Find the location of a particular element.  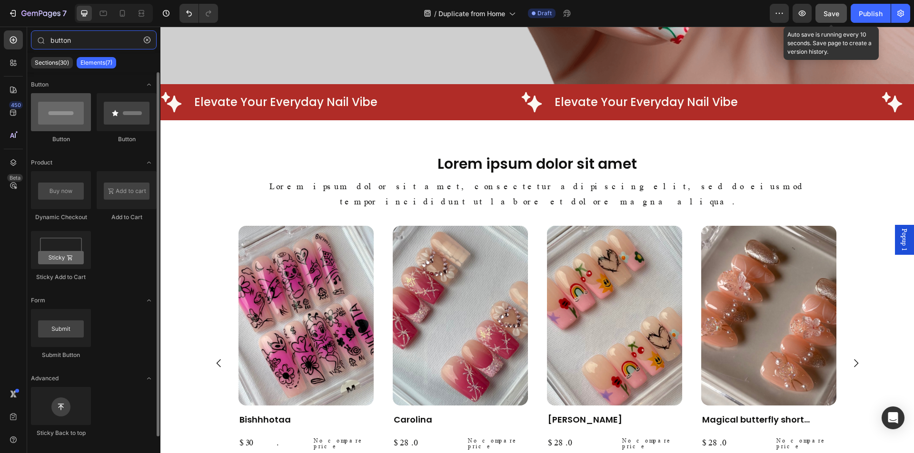

div: Publish is located at coordinates (870, 13).